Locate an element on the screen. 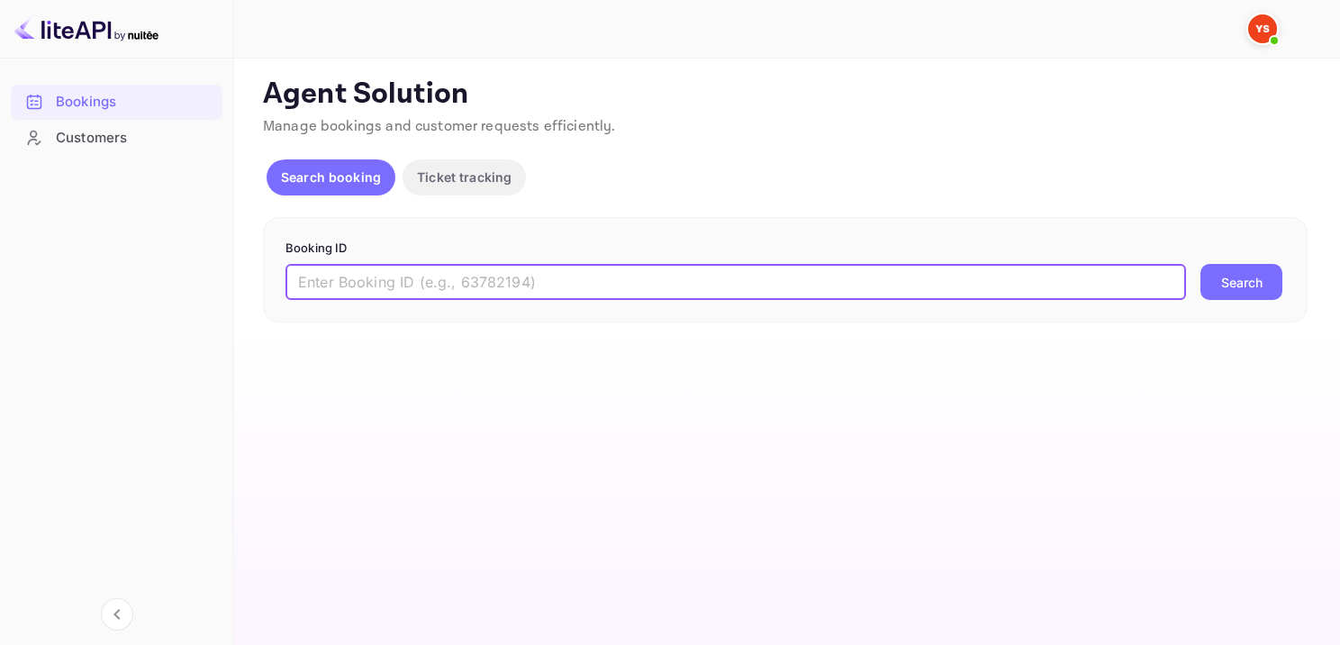 This screenshot has height=645, width=1340. span: Manage bookings and customer requests efficiently. is located at coordinates (439, 126).